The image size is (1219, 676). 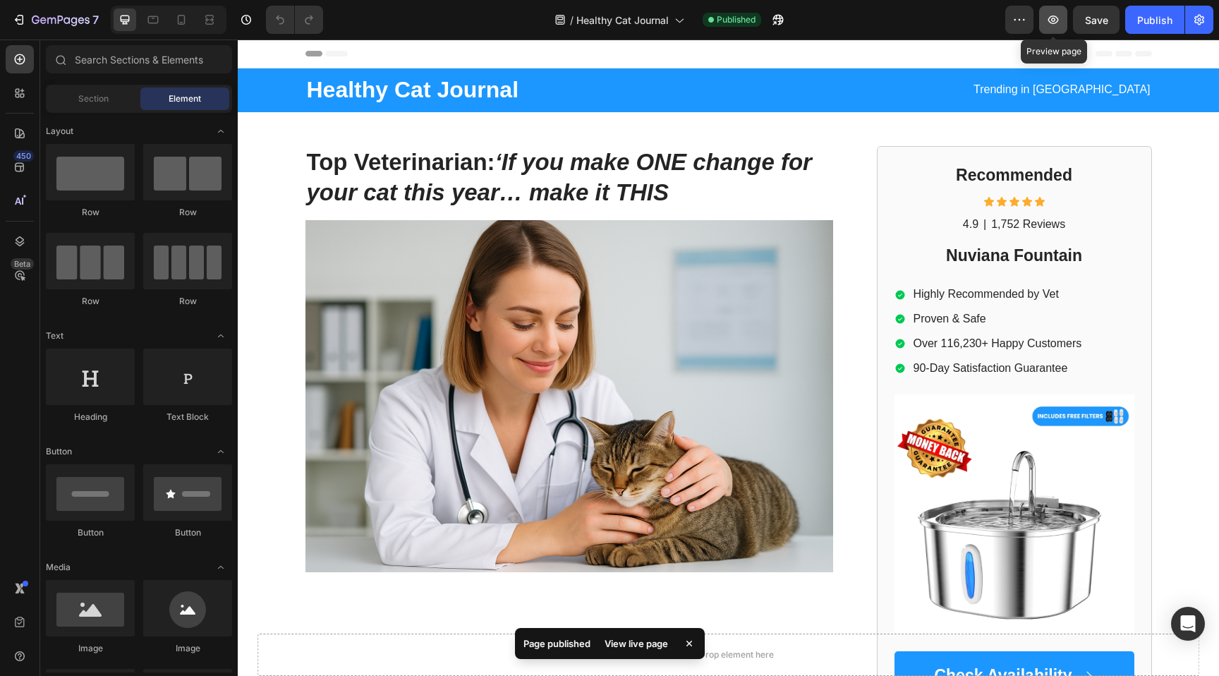 What do you see at coordinates (22, 264) in the screenshot?
I see `div: Beta` at bounding box center [22, 264].